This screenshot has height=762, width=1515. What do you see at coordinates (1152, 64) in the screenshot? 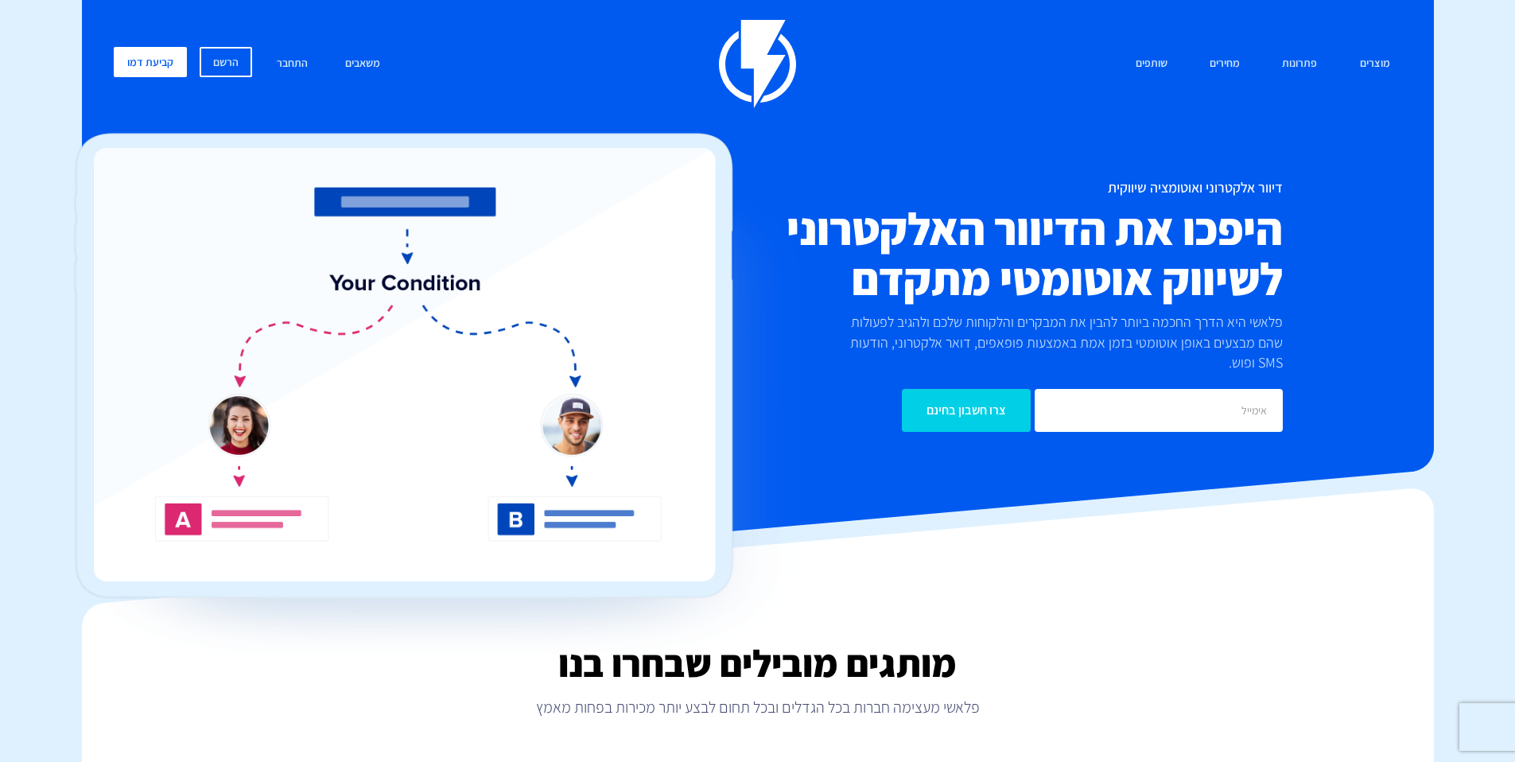
I see `a: שותפים` at bounding box center [1152, 64].